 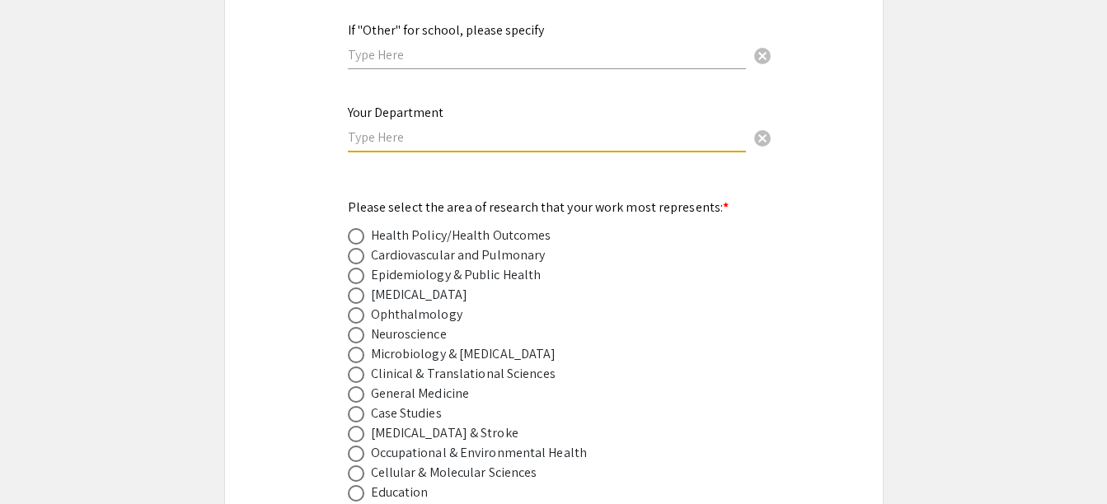 I want to click on div: Health Policy/Health Outcomes, so click(x=461, y=236).